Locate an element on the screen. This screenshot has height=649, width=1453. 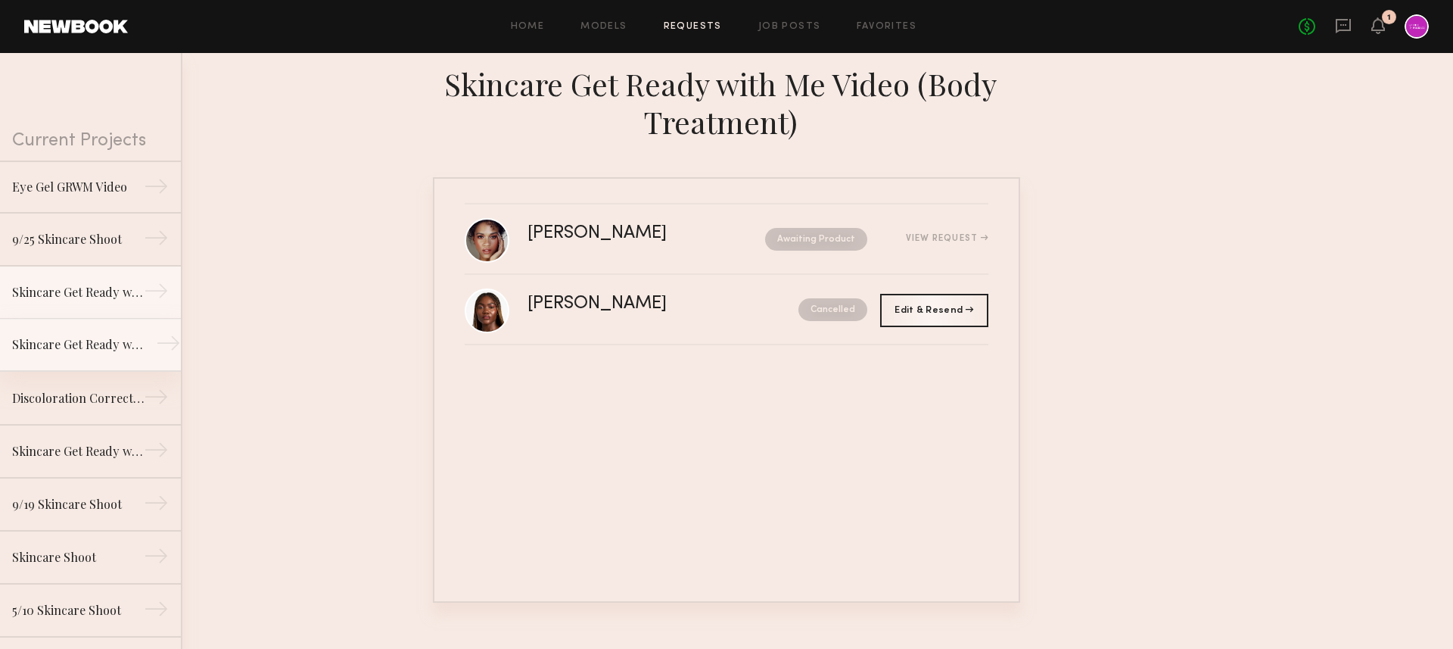
div: 9/19 Skincare Shoot is located at coordinates (78, 504).